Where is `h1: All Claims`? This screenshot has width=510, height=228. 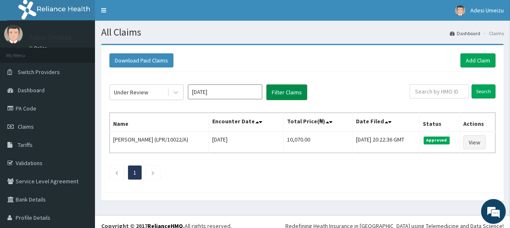
h1: All Claims is located at coordinates (302, 32).